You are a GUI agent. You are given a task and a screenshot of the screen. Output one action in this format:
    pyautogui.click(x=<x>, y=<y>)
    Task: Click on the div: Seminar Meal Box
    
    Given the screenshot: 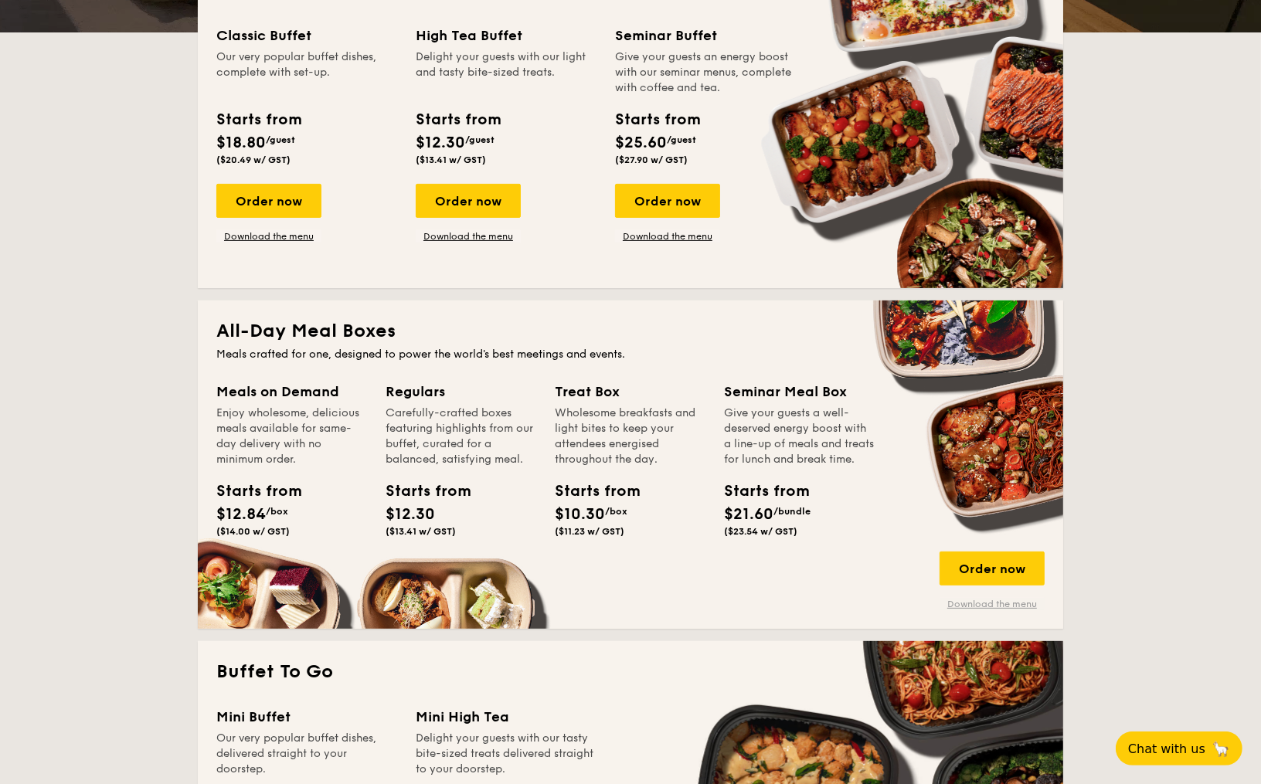 What is the action you would take?
    pyautogui.click(x=799, y=392)
    